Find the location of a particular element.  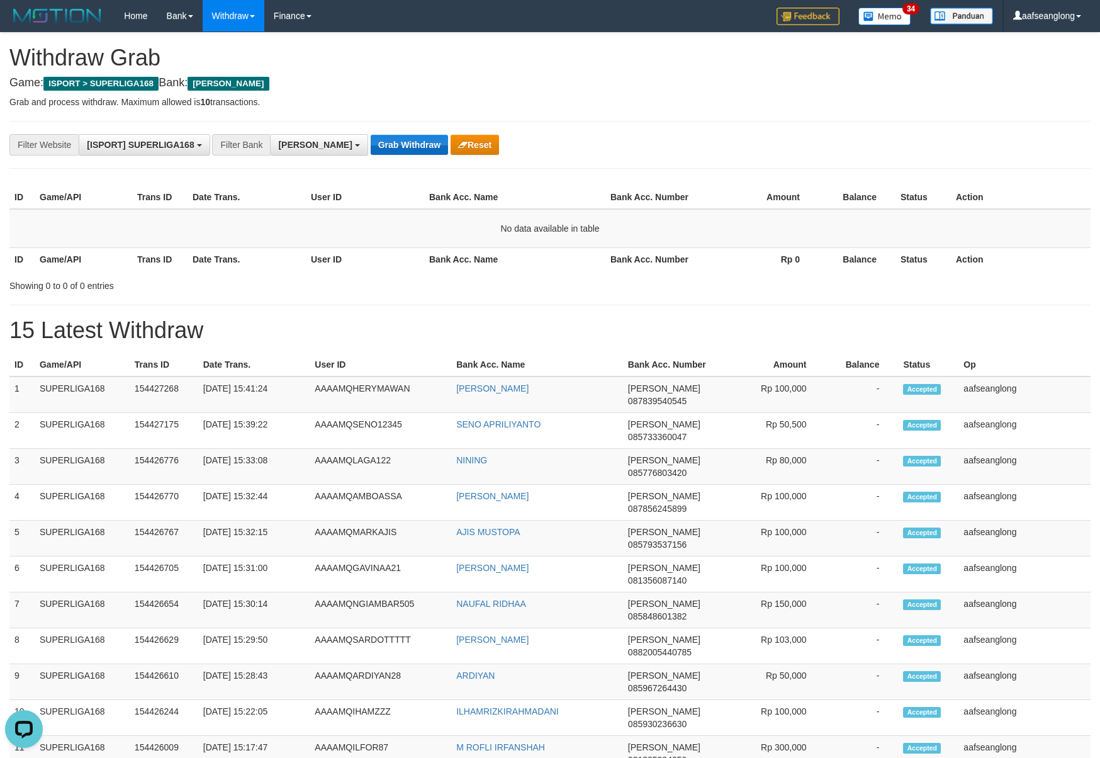

td: 3 is located at coordinates (22, 467).